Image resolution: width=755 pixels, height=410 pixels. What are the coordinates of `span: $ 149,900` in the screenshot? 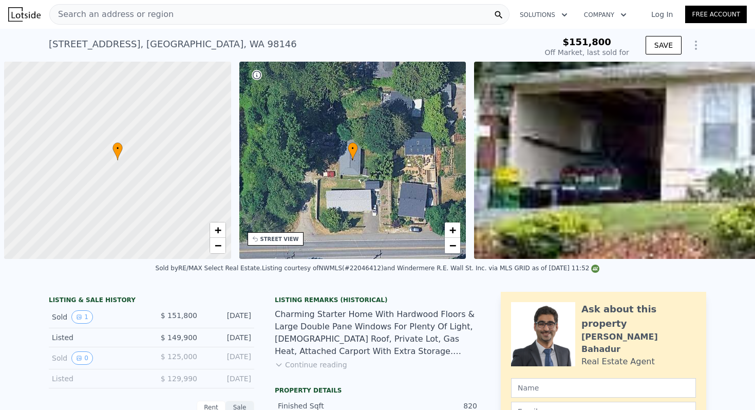 It's located at (179, 338).